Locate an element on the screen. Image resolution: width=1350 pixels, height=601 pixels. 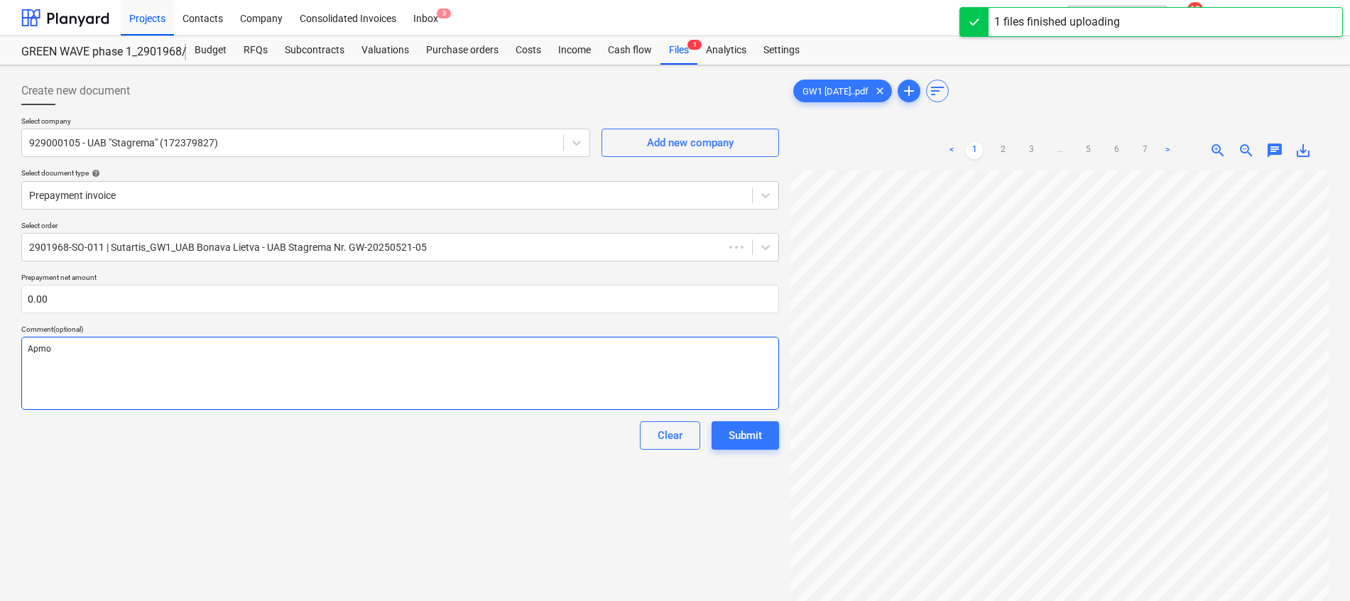
input: Prepayment net amount is located at coordinates (400, 299).